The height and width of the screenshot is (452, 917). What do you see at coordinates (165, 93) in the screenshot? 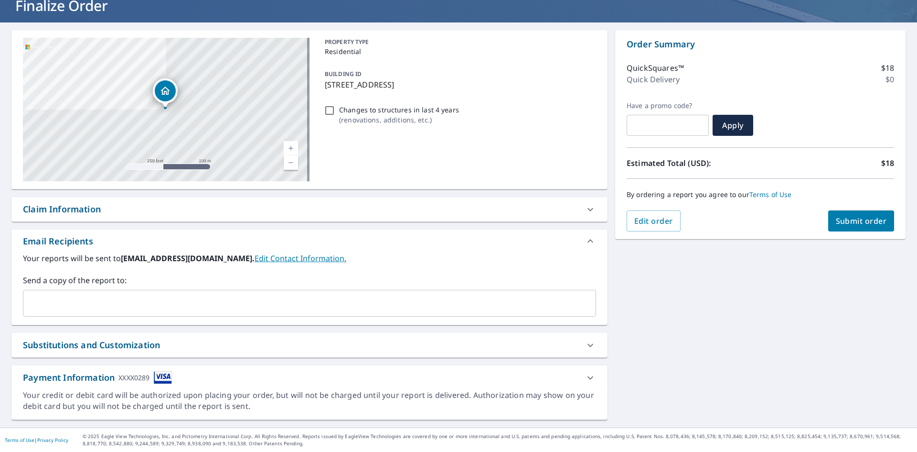
I see `div: Dropped pin, building 1, Residential property, 6355 E Sage Stone St Tucson, AZ 85756` at bounding box center [165, 93].